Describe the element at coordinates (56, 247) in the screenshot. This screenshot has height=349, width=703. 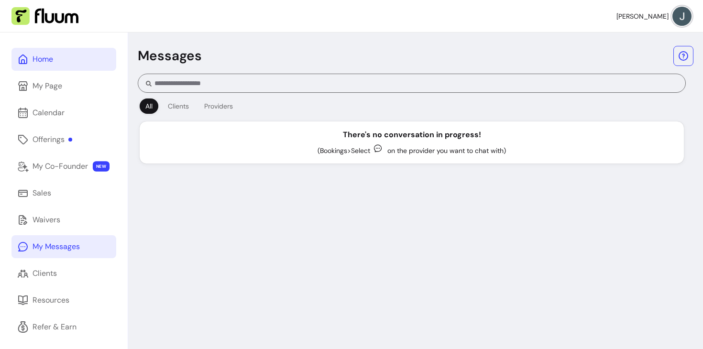
I see `div: My Messages` at that location.